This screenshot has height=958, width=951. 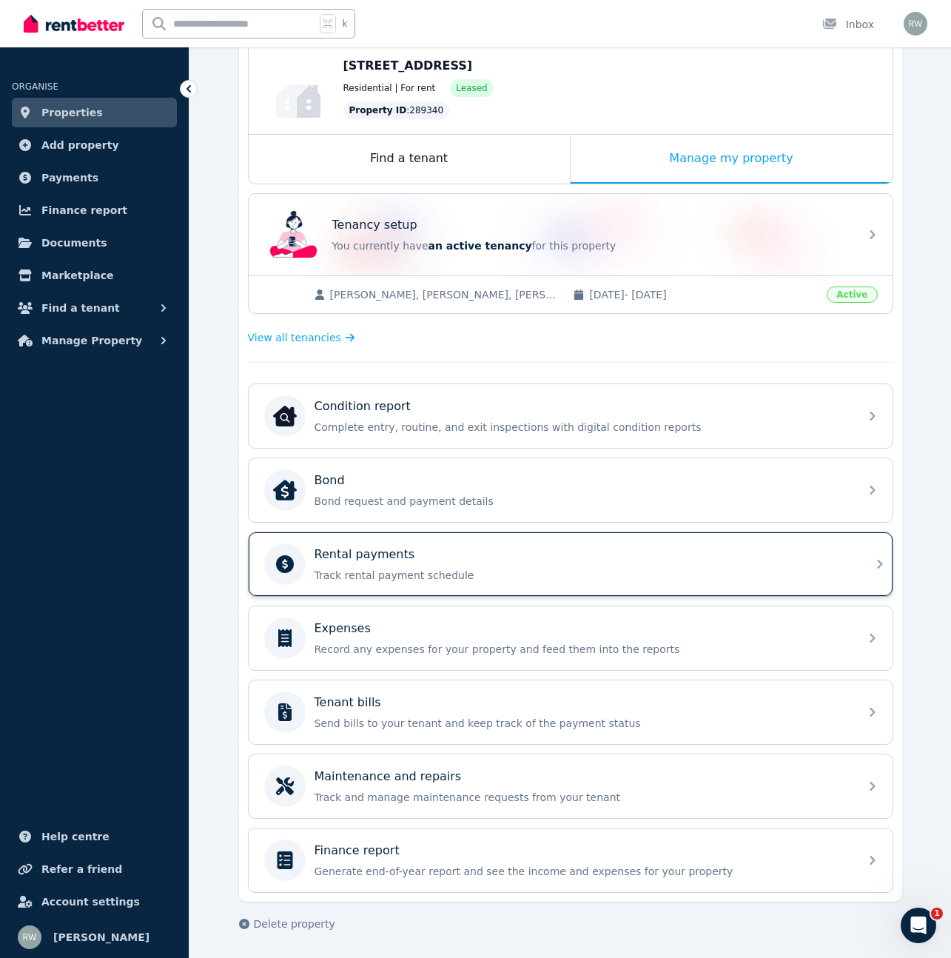 I want to click on span: Residential | For rent, so click(x=389, y=88).